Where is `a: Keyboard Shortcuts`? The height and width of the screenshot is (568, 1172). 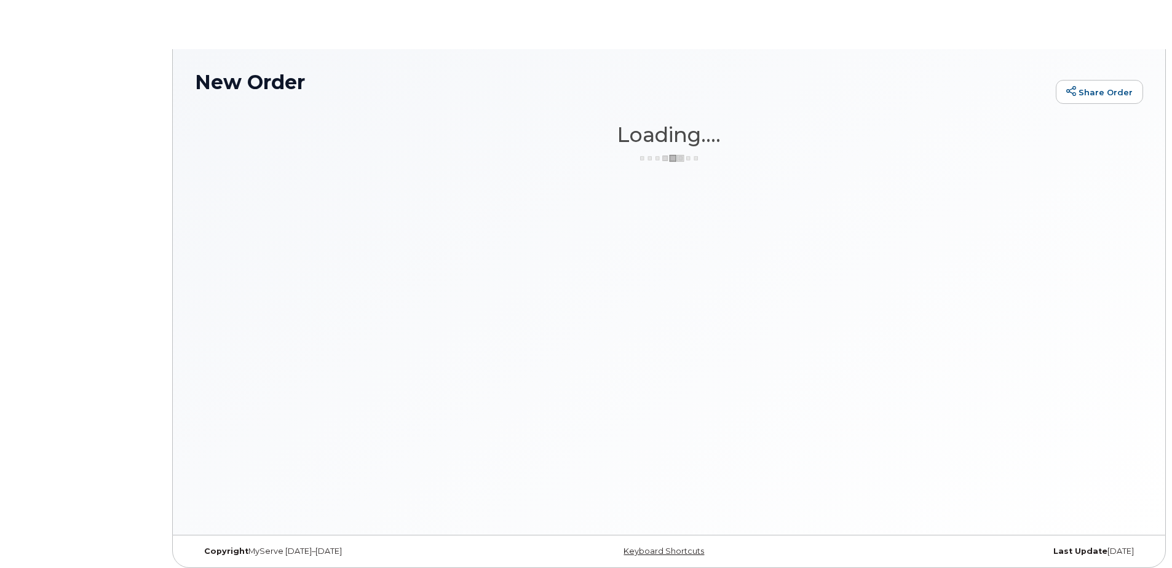
a: Keyboard Shortcuts is located at coordinates (663, 551).